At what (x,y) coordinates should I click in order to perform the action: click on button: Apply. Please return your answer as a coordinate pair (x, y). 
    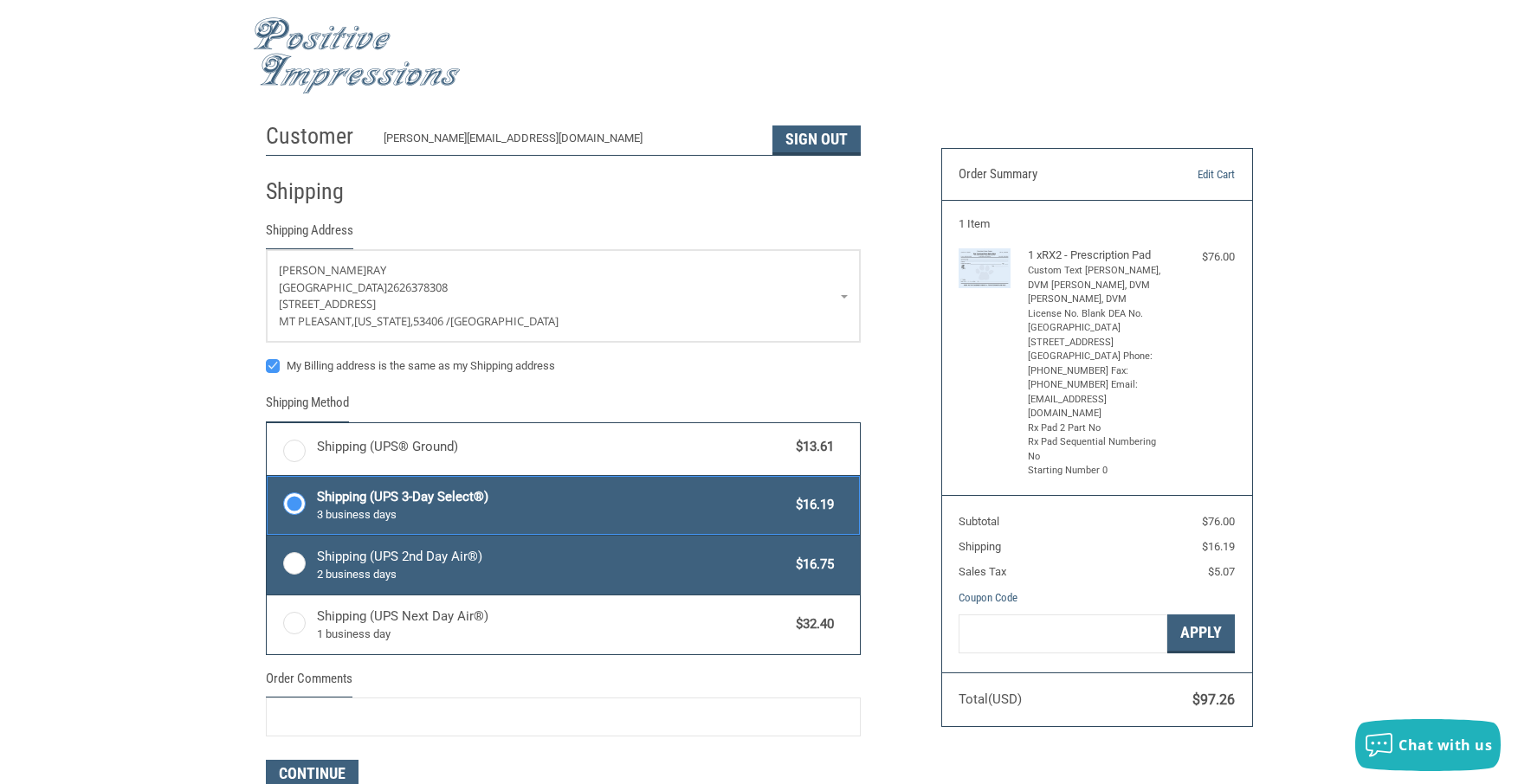
    Looking at the image, I should click on (1201, 633).